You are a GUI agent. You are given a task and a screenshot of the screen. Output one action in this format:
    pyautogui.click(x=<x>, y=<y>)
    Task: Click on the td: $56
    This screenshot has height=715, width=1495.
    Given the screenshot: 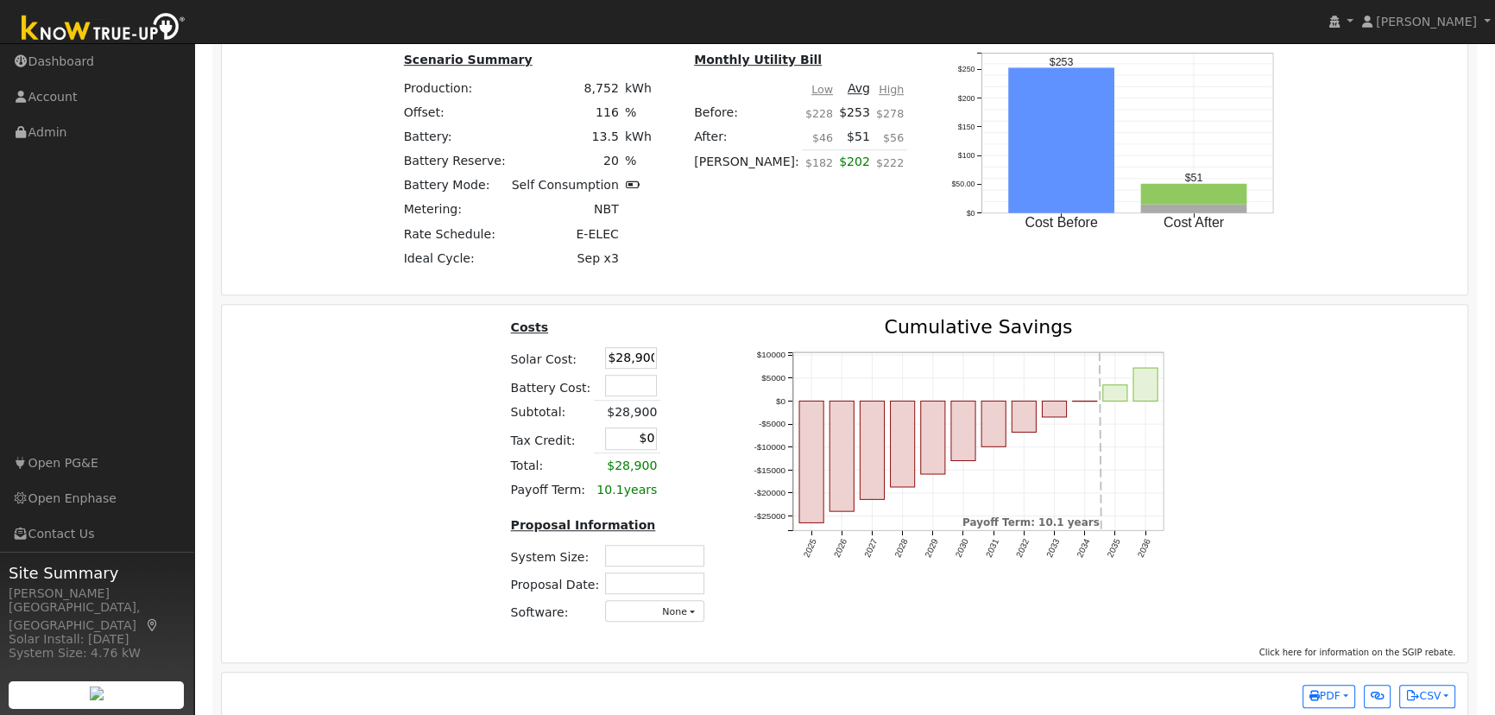 What is the action you would take?
    pyautogui.click(x=889, y=136)
    